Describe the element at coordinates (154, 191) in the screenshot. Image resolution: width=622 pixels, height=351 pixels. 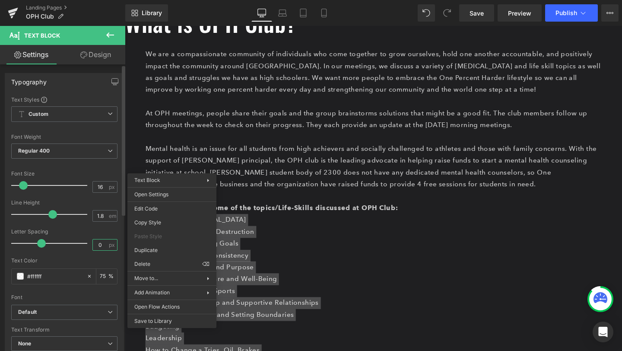
I see `strong: The following are some of the topics/Life-Skills discussed at OPH Club:` at that location.